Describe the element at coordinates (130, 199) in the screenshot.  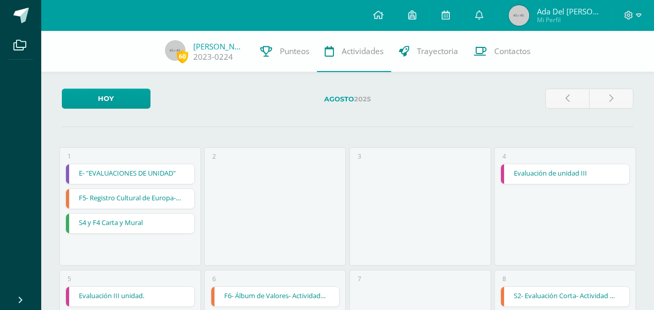
I see `div: F5- Registro Cultural de Europa- Actividad en Clase | Tarea` at that location.